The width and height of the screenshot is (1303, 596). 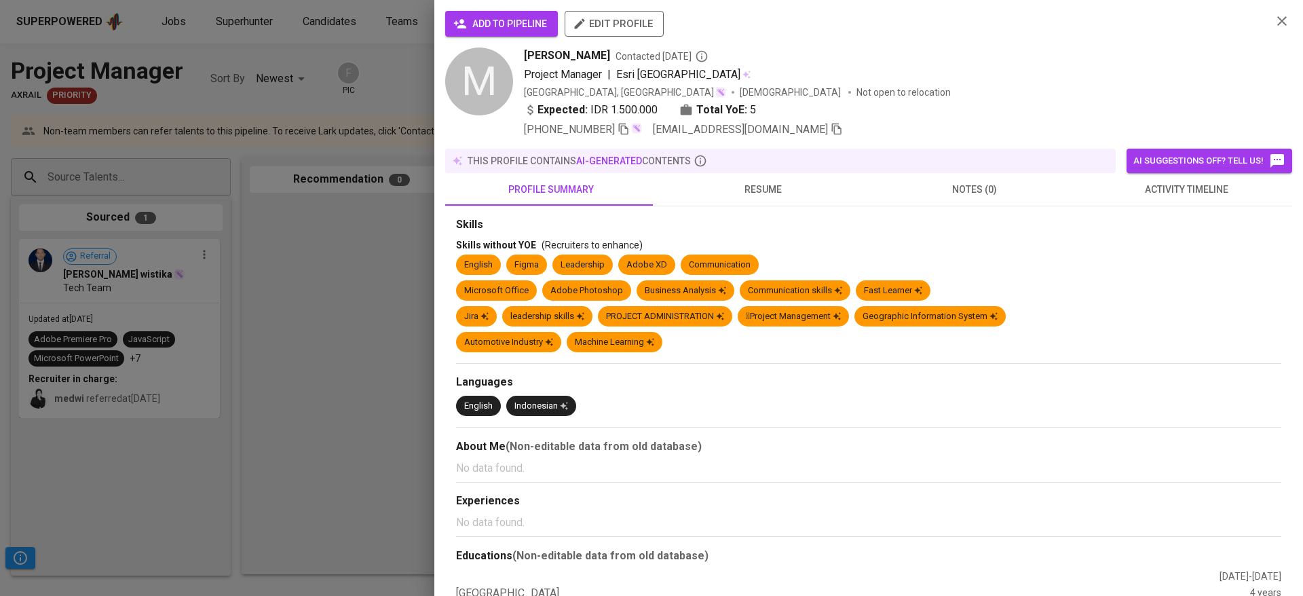 I want to click on p: Not open to relocation, so click(x=903, y=92).